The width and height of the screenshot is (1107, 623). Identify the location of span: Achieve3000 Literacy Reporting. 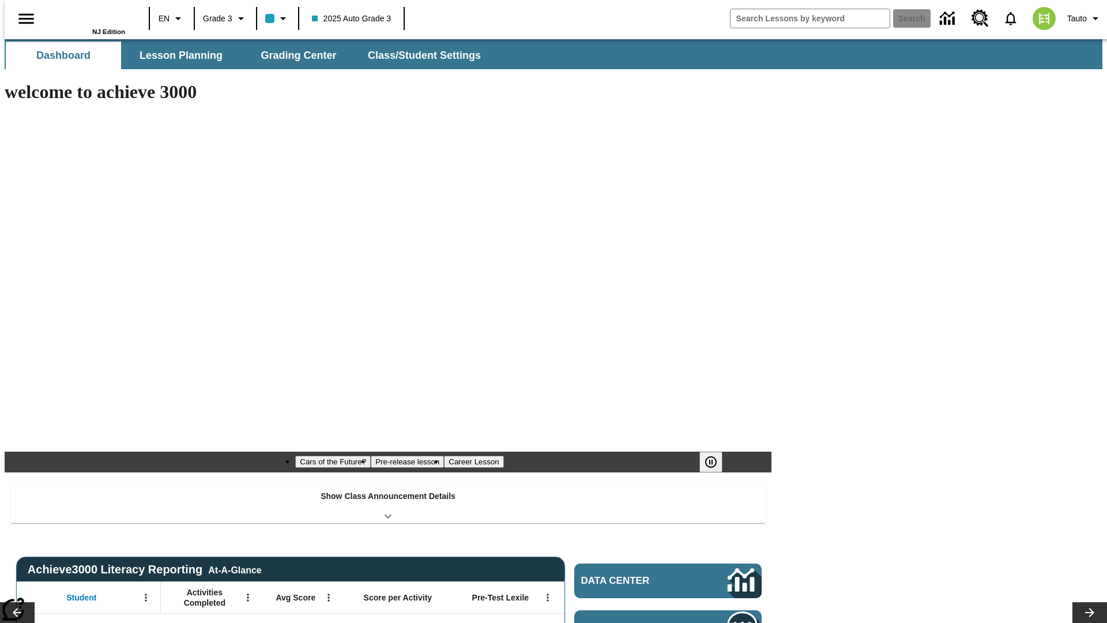
(145, 569).